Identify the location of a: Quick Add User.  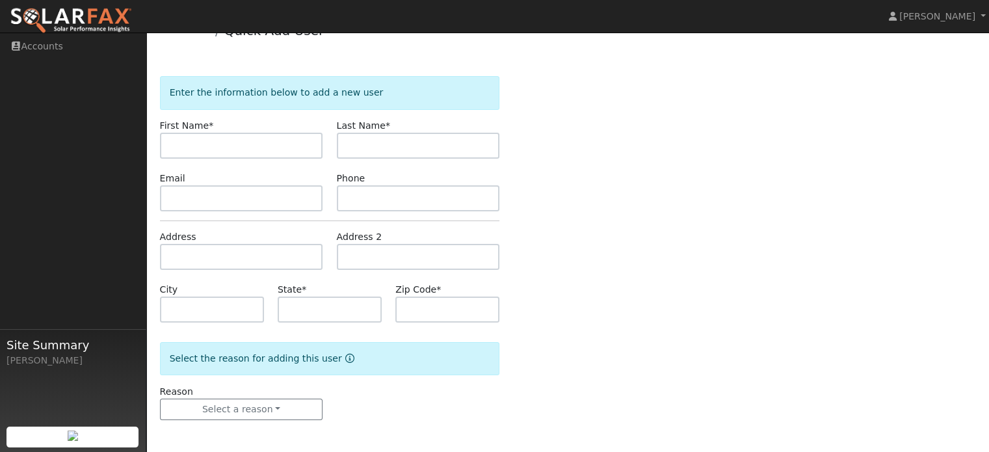
(274, 31).